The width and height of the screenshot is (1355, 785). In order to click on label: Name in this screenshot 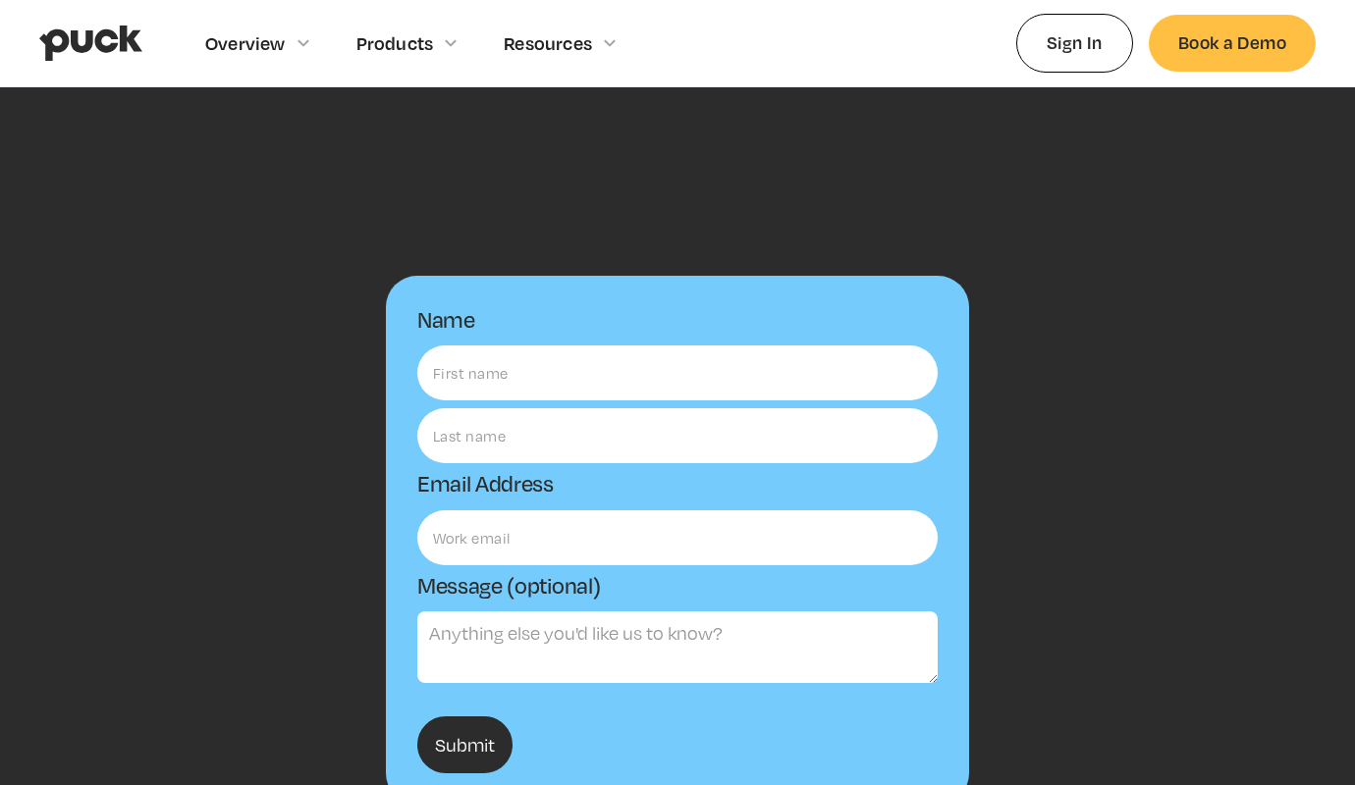, I will do `click(446, 320)`.